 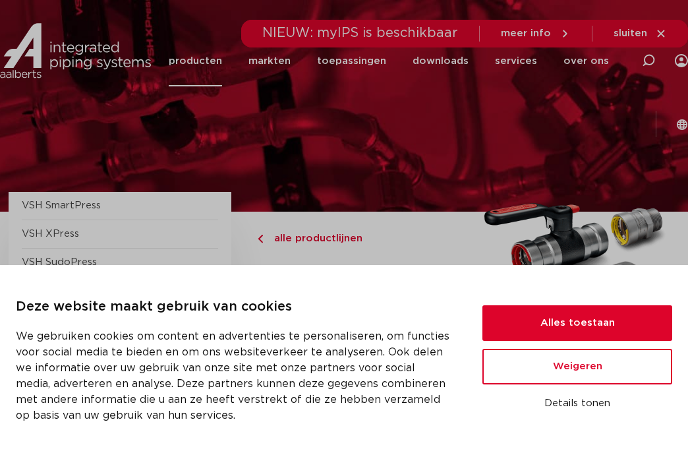 I want to click on a: toepassingen, so click(x=351, y=61).